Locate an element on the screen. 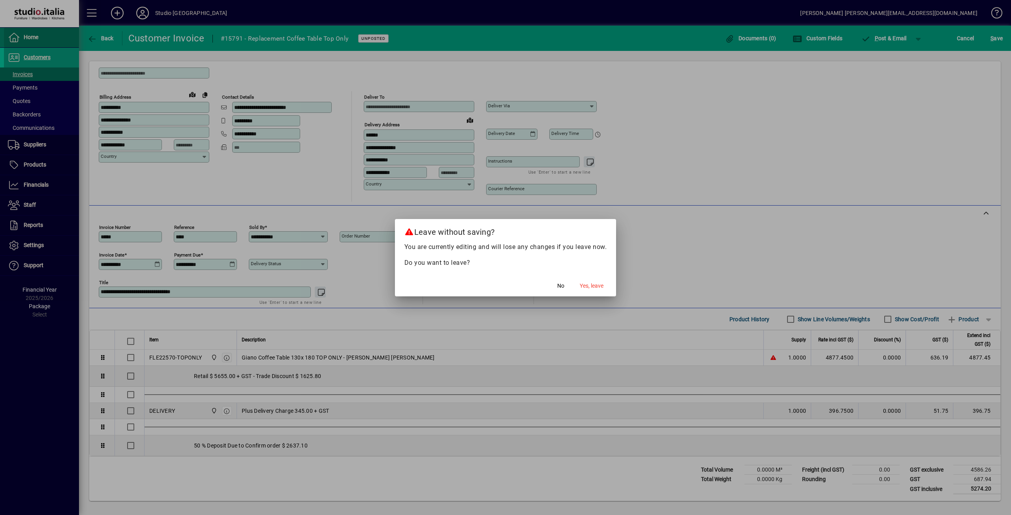 This screenshot has width=1011, height=515. span: Yes, leave is located at coordinates (592, 286).